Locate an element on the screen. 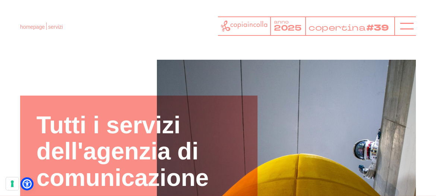  tspan: anno is located at coordinates (281, 22).